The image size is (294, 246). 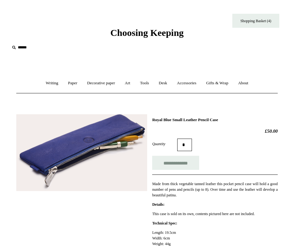 I want to click on label: Quantity, so click(x=164, y=144).